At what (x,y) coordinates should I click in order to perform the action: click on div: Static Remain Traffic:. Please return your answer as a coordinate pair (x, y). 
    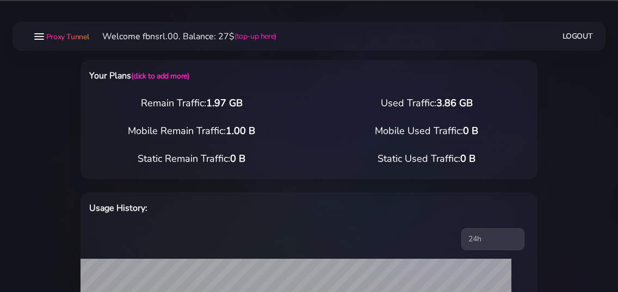
    Looking at the image, I should click on (191, 158).